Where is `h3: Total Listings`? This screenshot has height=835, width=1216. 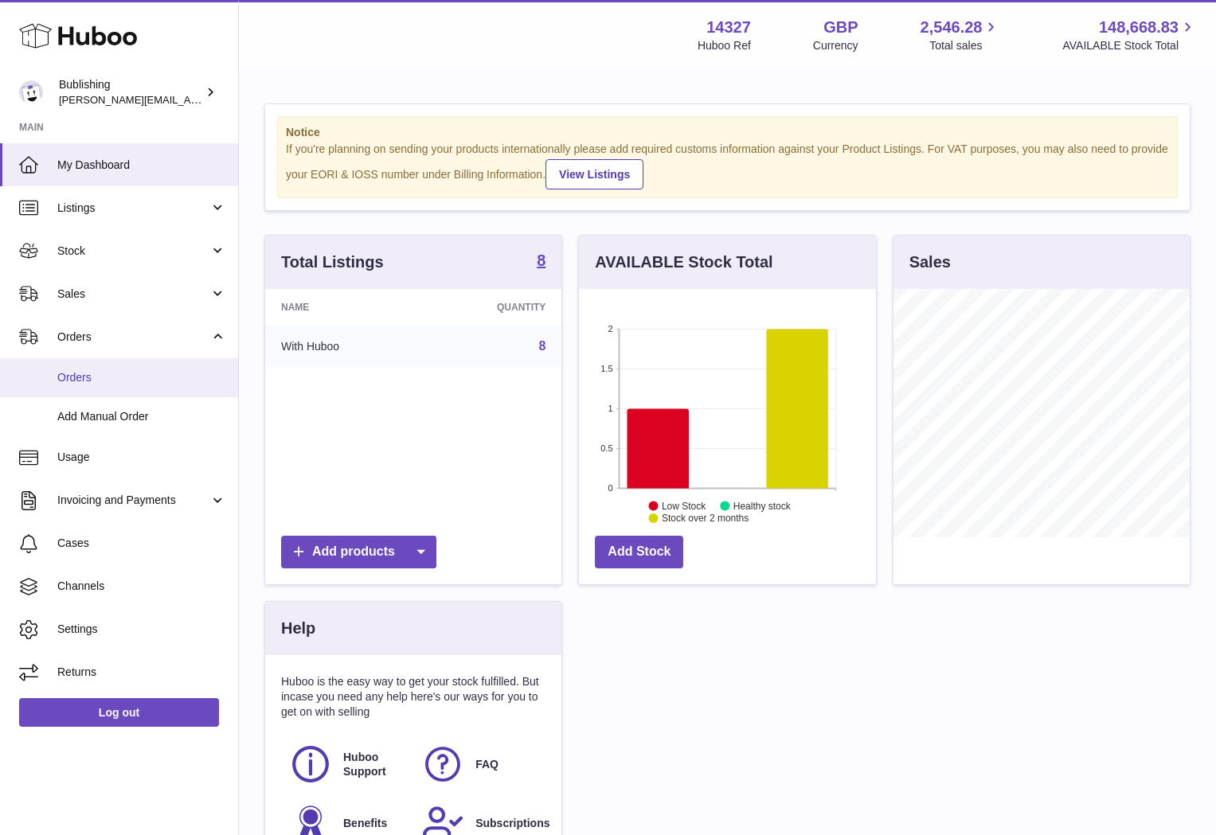 h3: Total Listings is located at coordinates (332, 262).